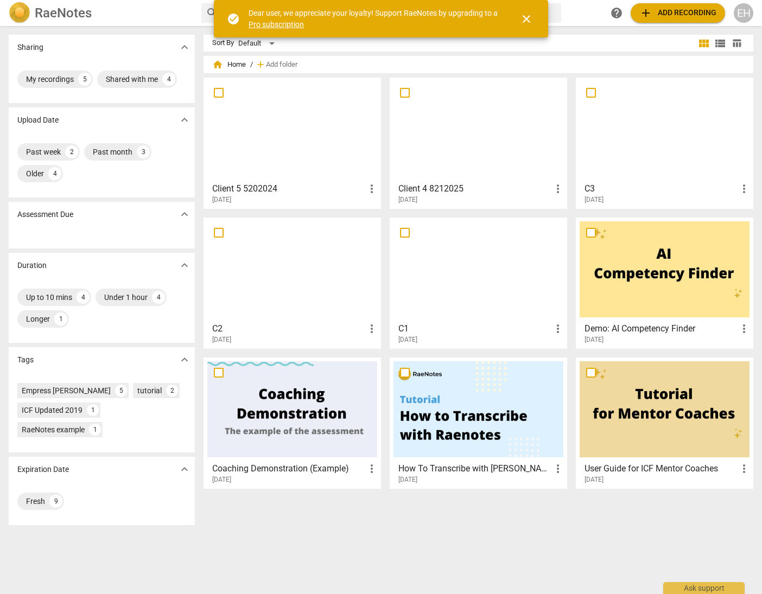  I want to click on img: Logo, so click(20, 13).